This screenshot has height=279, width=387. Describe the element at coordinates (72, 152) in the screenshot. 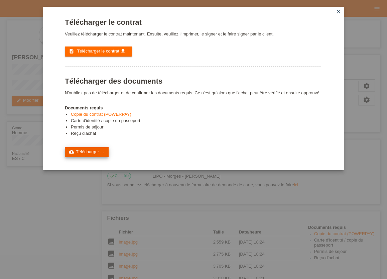

I see `i: cloud_upload` at that location.